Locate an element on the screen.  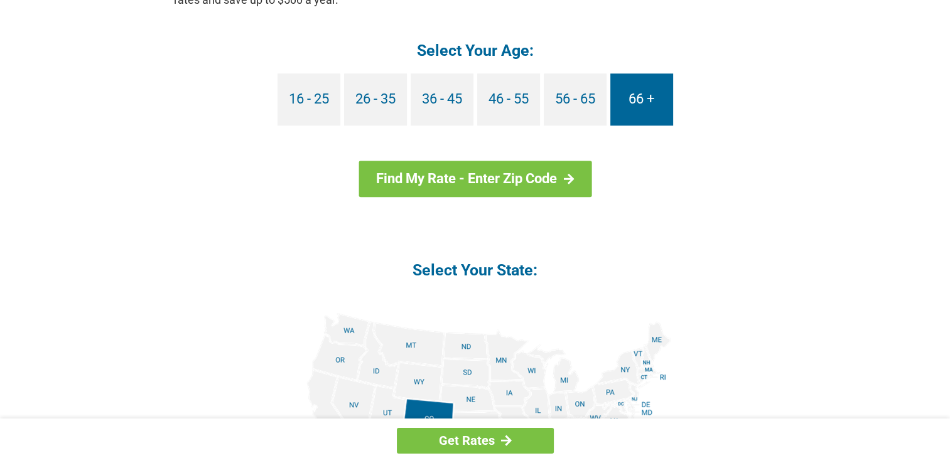
h4: Select Your Age: is located at coordinates (475, 50).